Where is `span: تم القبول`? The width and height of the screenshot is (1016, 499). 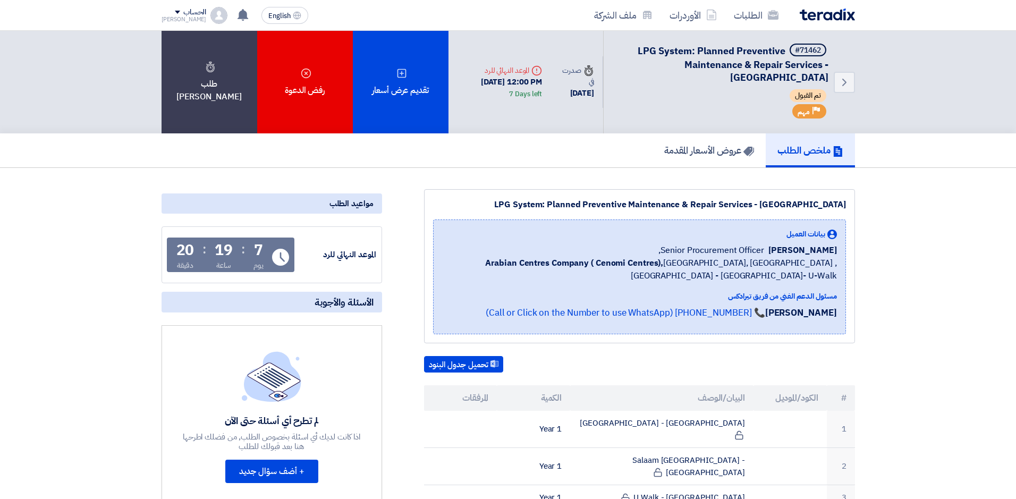
span: تم القبول is located at coordinates (807, 96).